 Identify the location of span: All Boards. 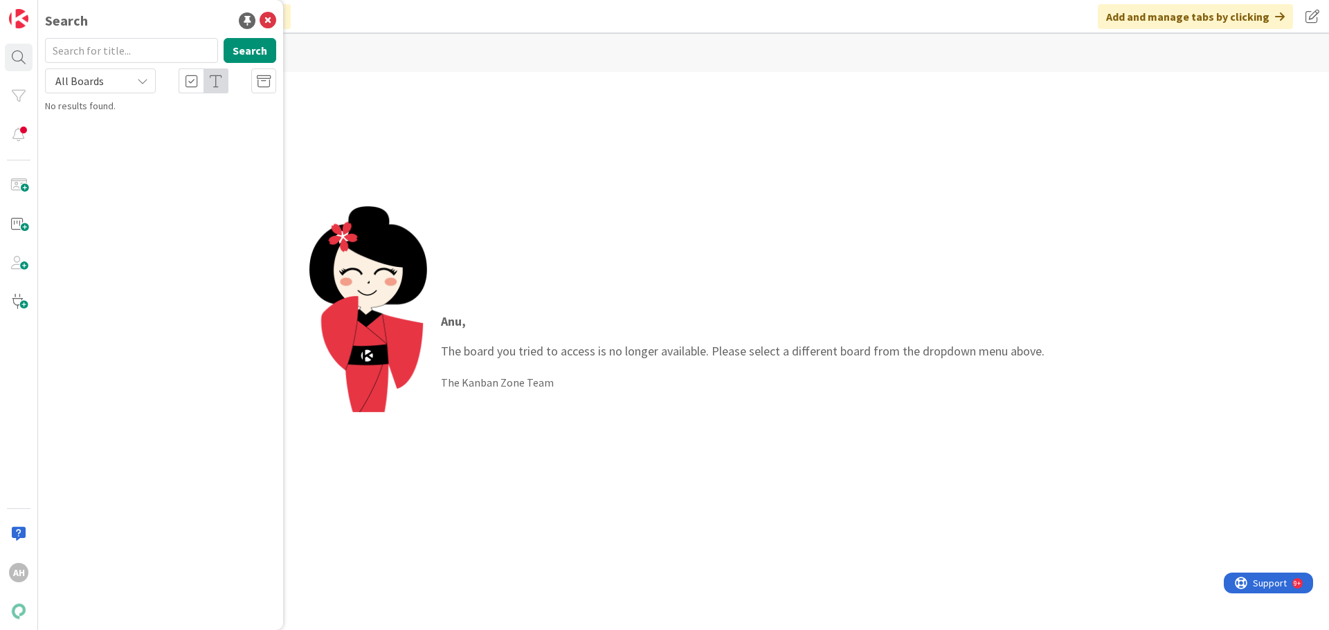
(80, 81).